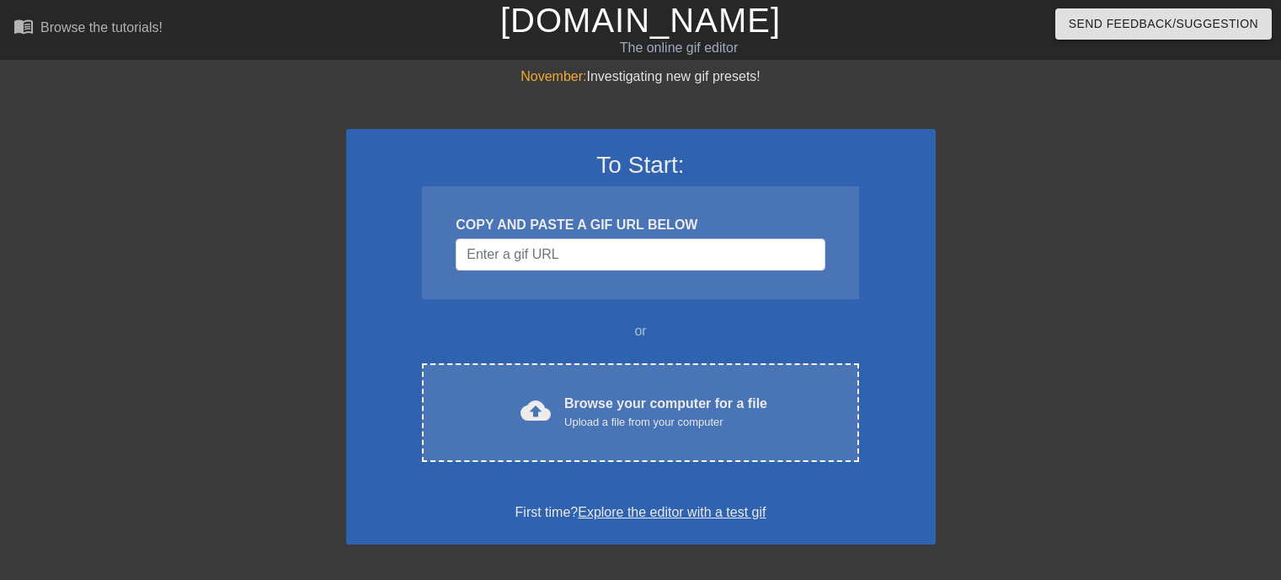 The width and height of the screenshot is (1281, 580). Describe the element at coordinates (101, 27) in the screenshot. I see `div: Browse the tutorials!` at that location.